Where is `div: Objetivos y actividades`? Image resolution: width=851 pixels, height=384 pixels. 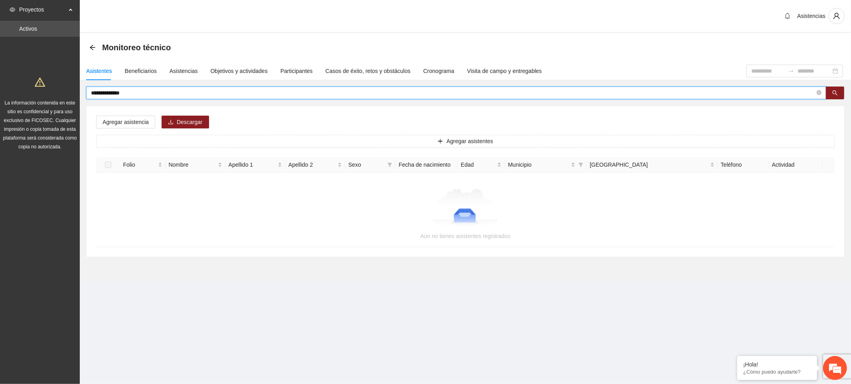
div: Objetivos y actividades is located at coordinates (239, 71).